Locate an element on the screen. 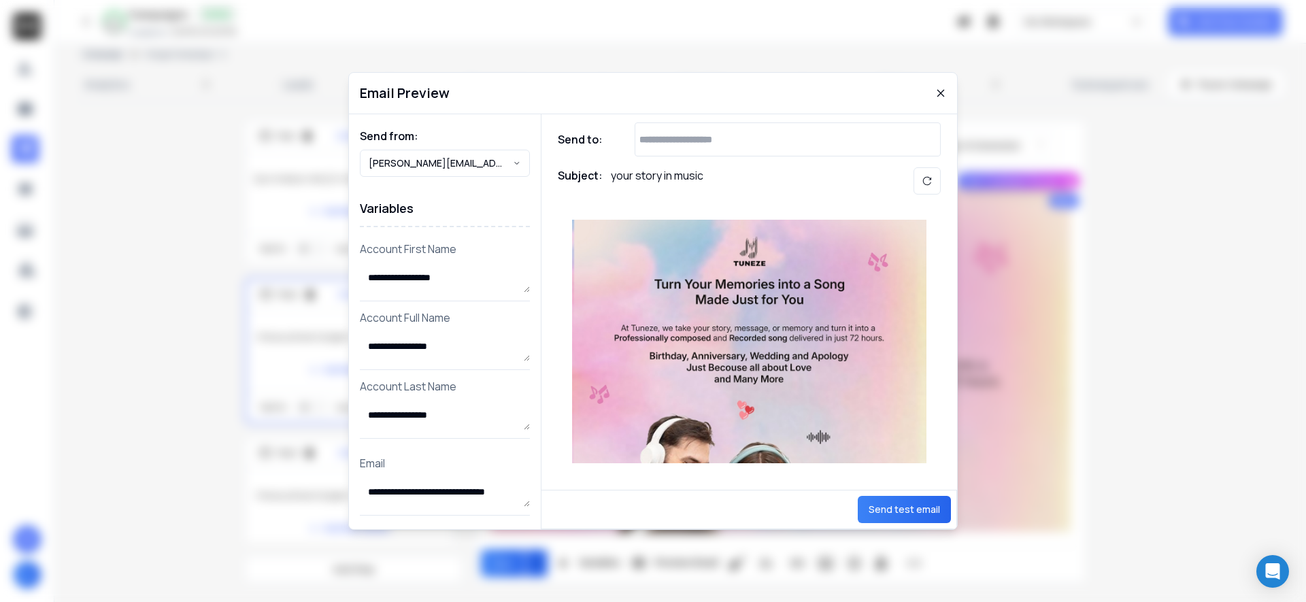  h1: Send from: is located at coordinates (445, 136).